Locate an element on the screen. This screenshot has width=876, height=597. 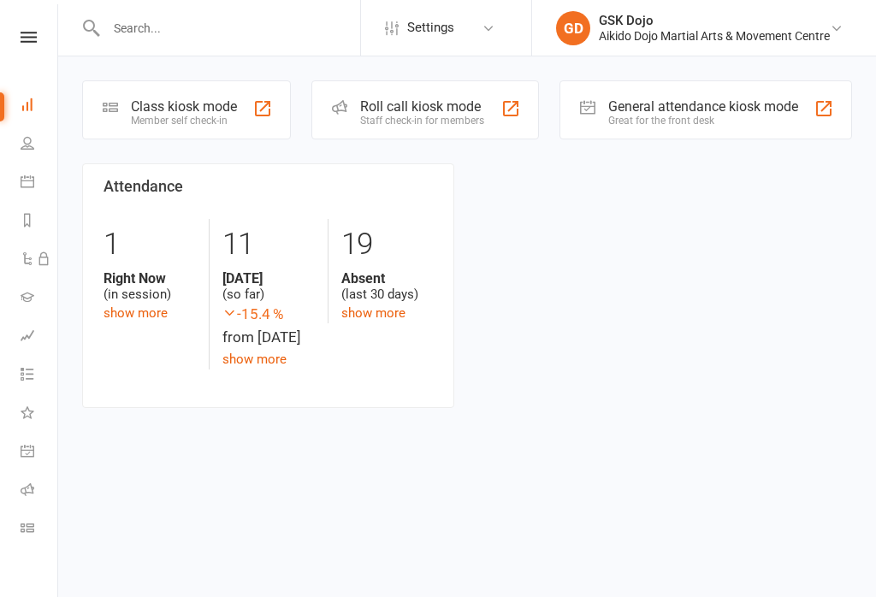
h3: Attendance is located at coordinates (268, 186).